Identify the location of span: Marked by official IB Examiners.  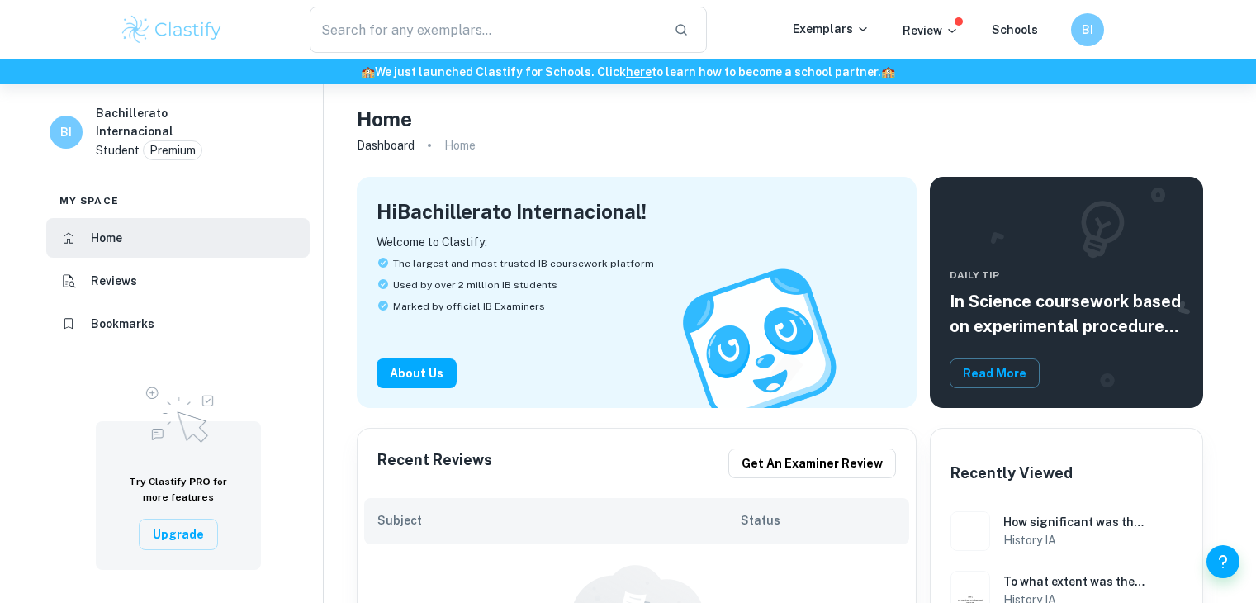
(469, 306).